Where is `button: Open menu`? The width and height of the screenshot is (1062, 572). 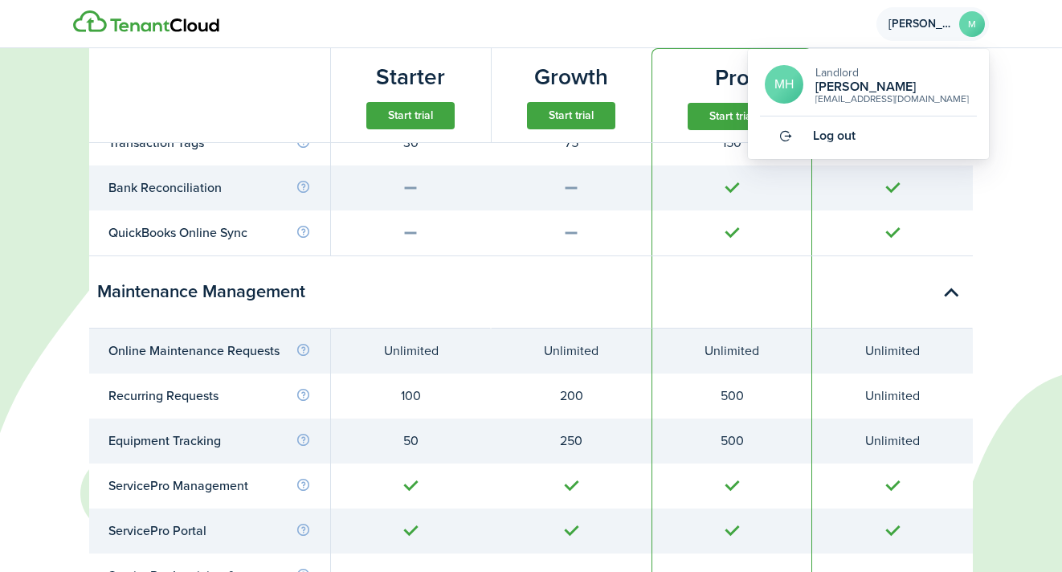 button: Open menu is located at coordinates (933, 24).